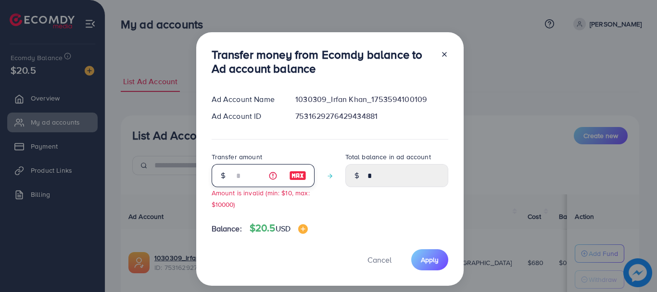 The width and height of the screenshot is (657, 292). What do you see at coordinates (429, 260) in the screenshot?
I see `span: Apply` at bounding box center [429, 260].